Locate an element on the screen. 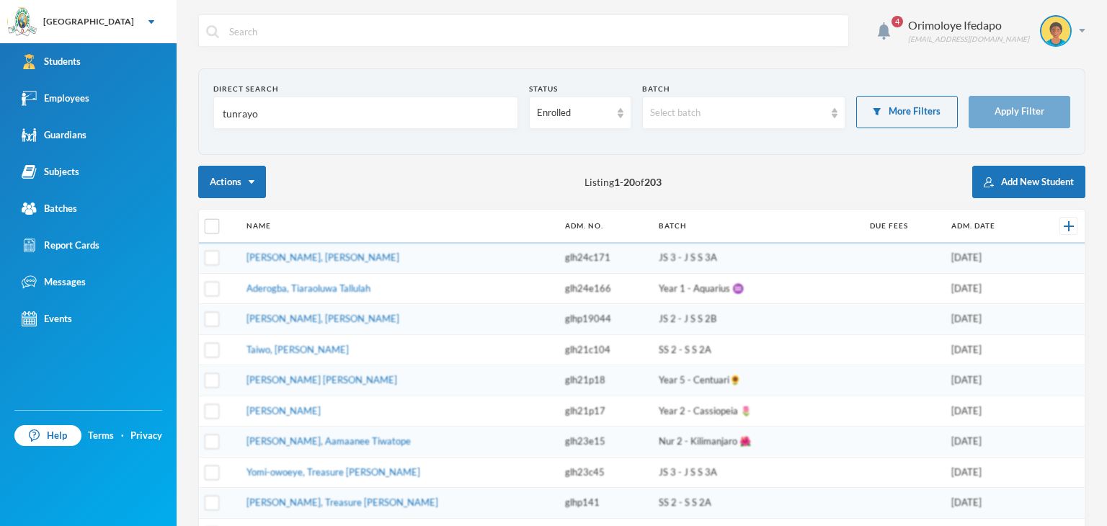 This screenshot has height=526, width=1107. span: Listing - of is located at coordinates (623, 182).